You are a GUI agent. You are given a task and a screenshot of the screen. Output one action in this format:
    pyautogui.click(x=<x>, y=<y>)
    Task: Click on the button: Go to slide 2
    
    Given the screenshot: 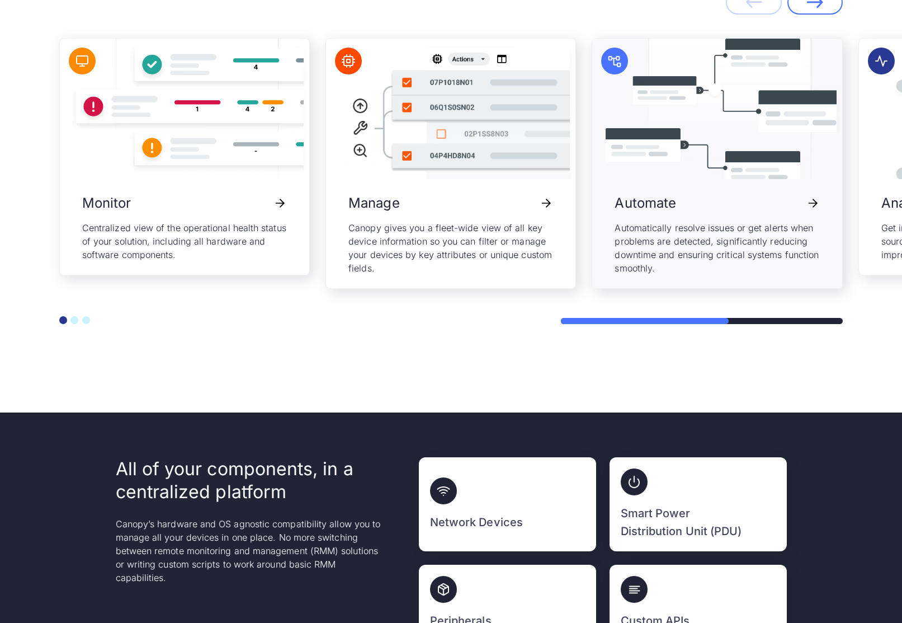 What is the action you would take?
    pyautogui.click(x=74, y=320)
    